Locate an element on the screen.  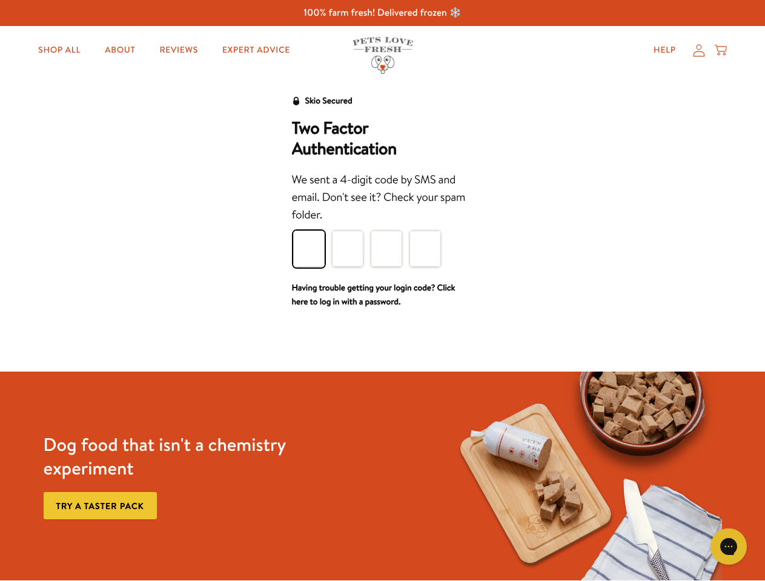
a: Having trouble getting your login code? Click here to log in with a password. is located at coordinates (374, 295).